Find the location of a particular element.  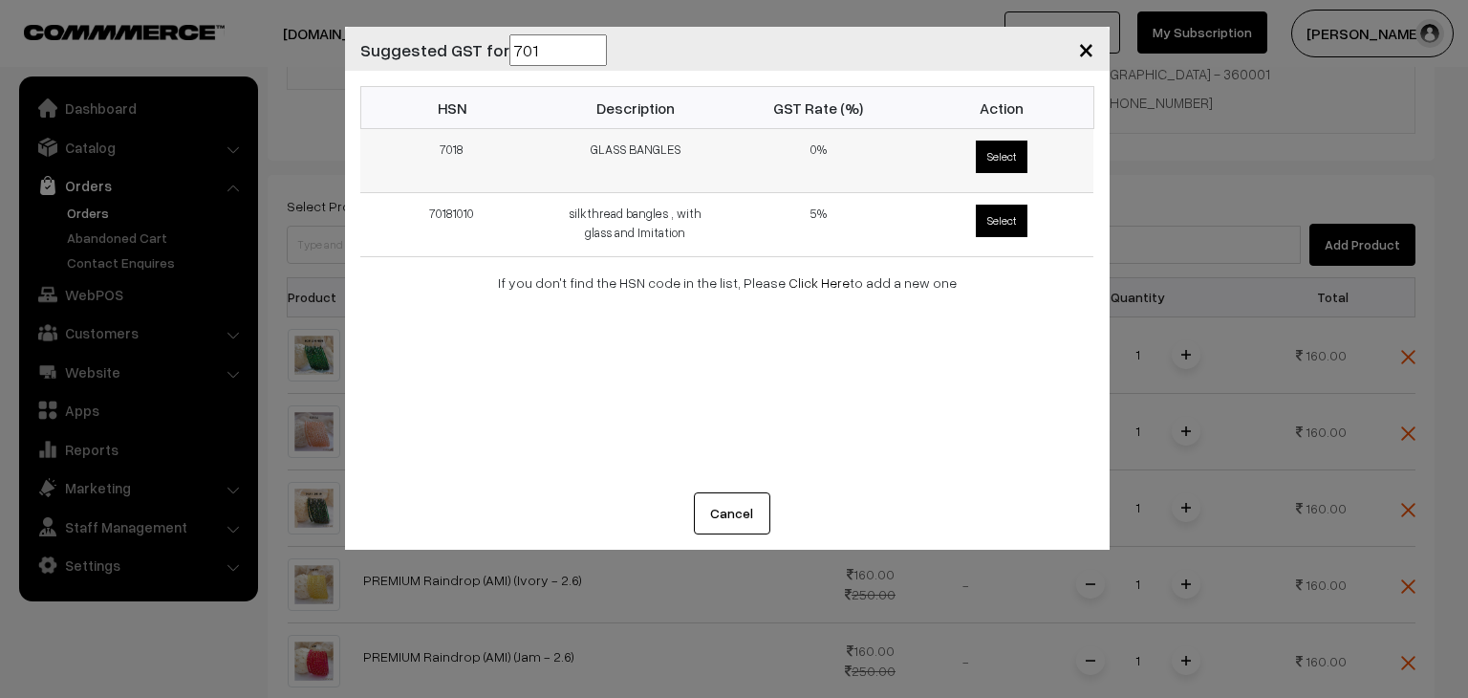

th: GST Rate (%) is located at coordinates (819, 108).